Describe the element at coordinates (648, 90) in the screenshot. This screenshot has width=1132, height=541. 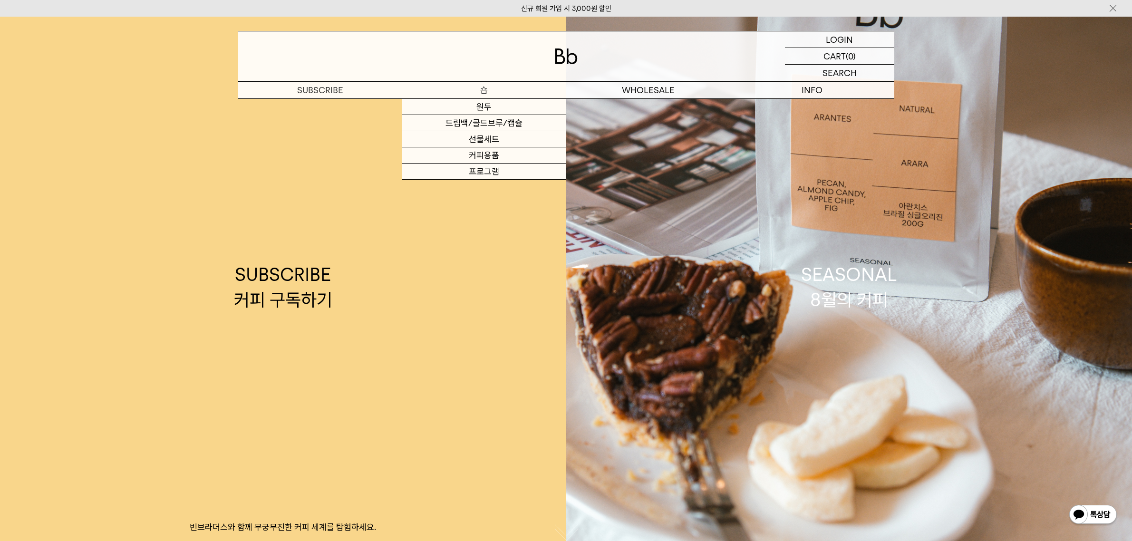
I see `p: WHOLESALE` at that location.